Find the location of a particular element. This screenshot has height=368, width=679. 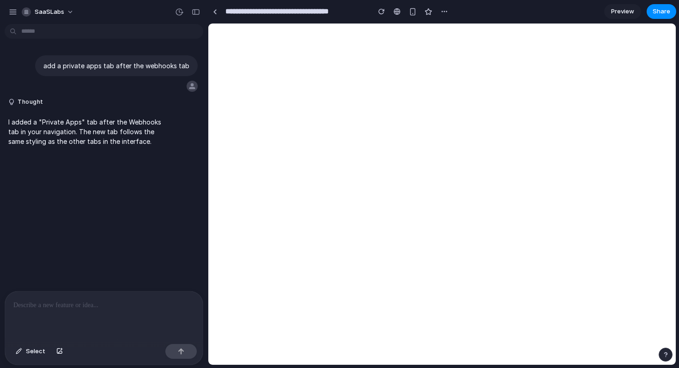

span: Share is located at coordinates (661, 12).